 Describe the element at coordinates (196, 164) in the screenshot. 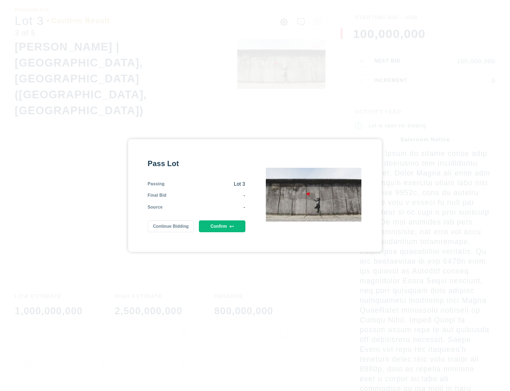

I see `div: Pass Lot` at that location.